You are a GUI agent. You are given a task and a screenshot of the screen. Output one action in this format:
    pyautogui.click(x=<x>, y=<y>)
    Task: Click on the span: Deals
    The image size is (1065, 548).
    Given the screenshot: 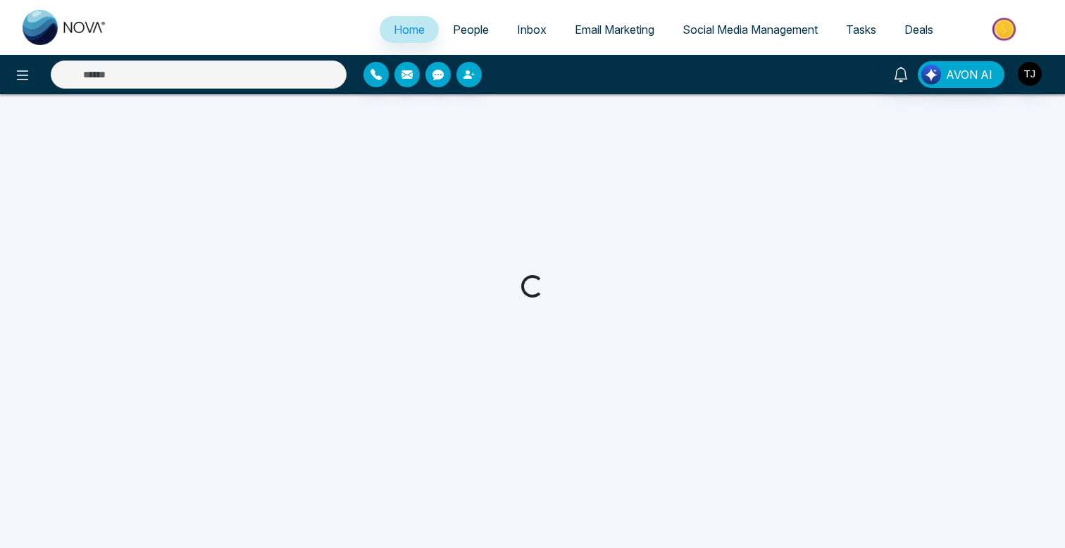 What is the action you would take?
    pyautogui.click(x=918, y=30)
    